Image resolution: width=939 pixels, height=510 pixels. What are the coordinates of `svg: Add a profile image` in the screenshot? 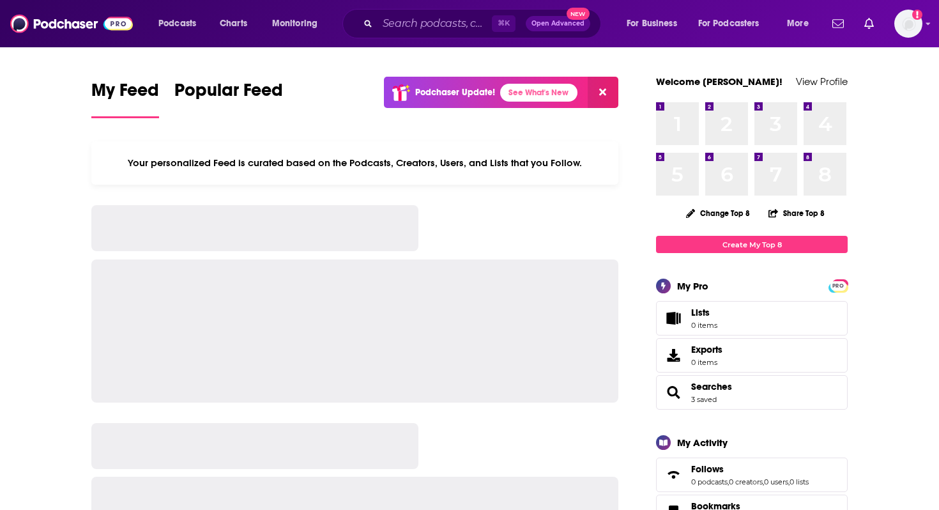 It's located at (917, 15).